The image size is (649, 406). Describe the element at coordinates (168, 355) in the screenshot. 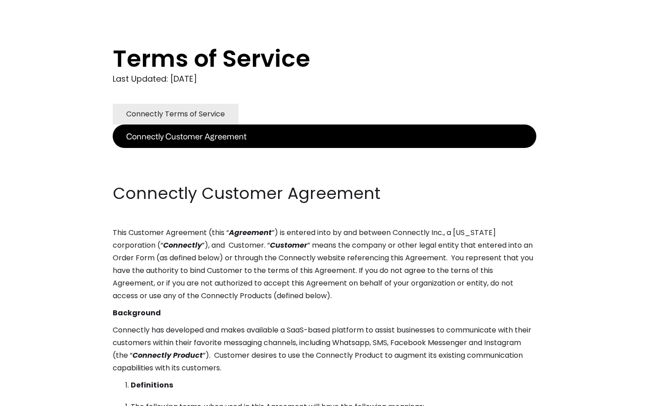

I see `em: Connectly Product` at that location.